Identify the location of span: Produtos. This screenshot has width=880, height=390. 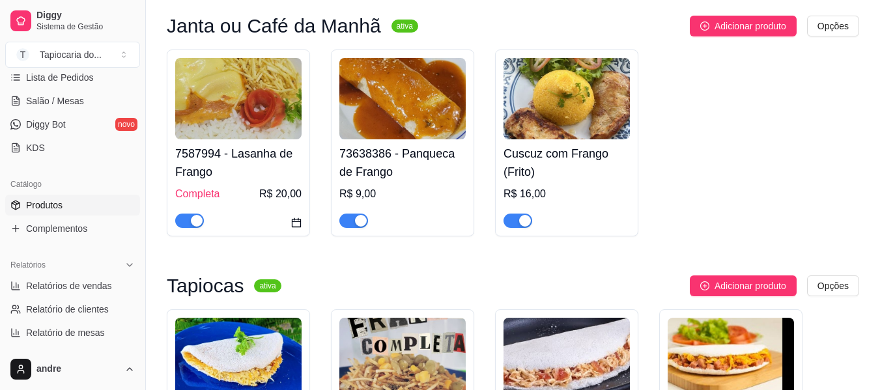
(44, 205).